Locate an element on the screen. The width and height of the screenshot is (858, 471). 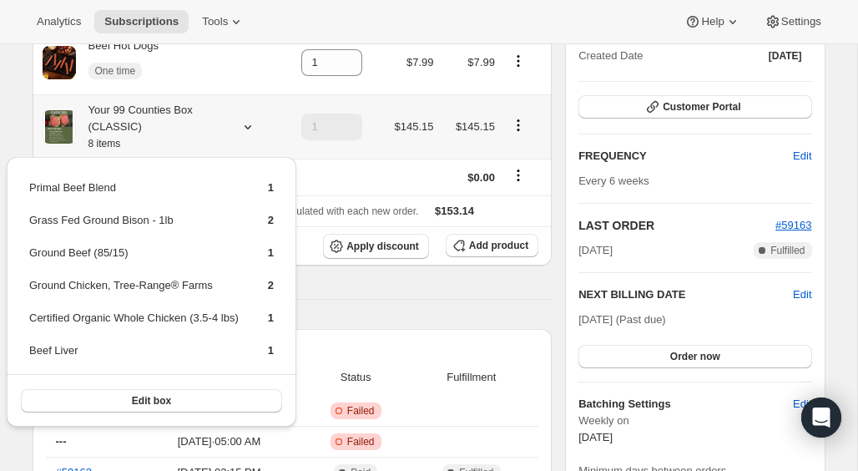
a: #59163 is located at coordinates (793, 225).